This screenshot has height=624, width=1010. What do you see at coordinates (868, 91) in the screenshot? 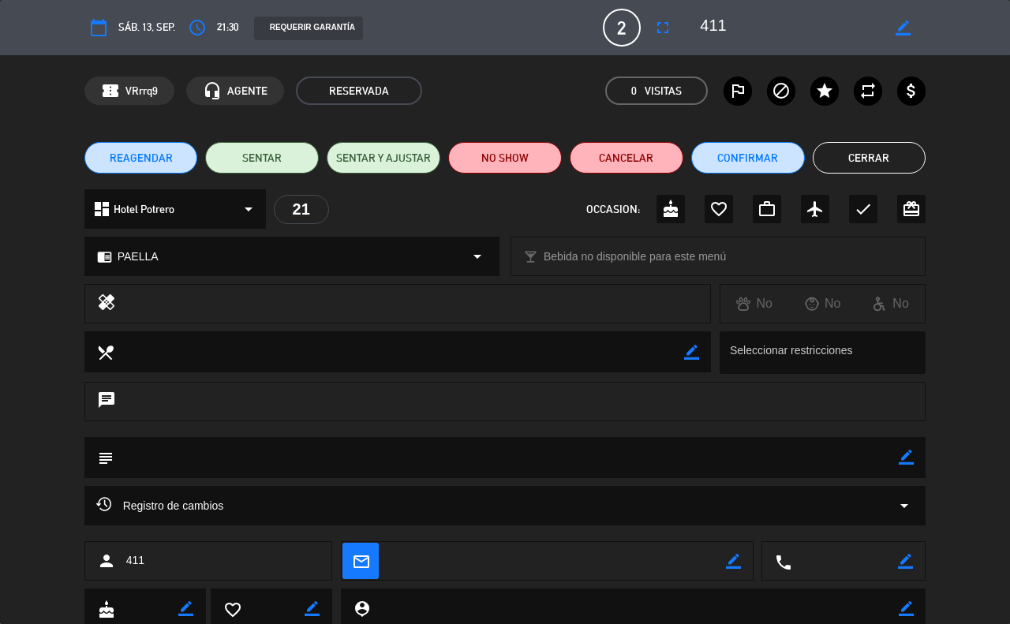
I see `i: repeat` at bounding box center [868, 91].